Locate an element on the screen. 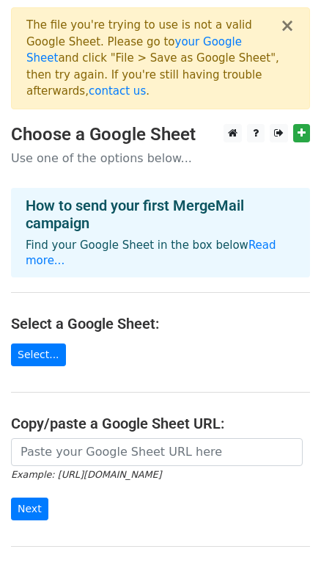  h4: Select a Google Sheet: is located at coordinates (161, 323).